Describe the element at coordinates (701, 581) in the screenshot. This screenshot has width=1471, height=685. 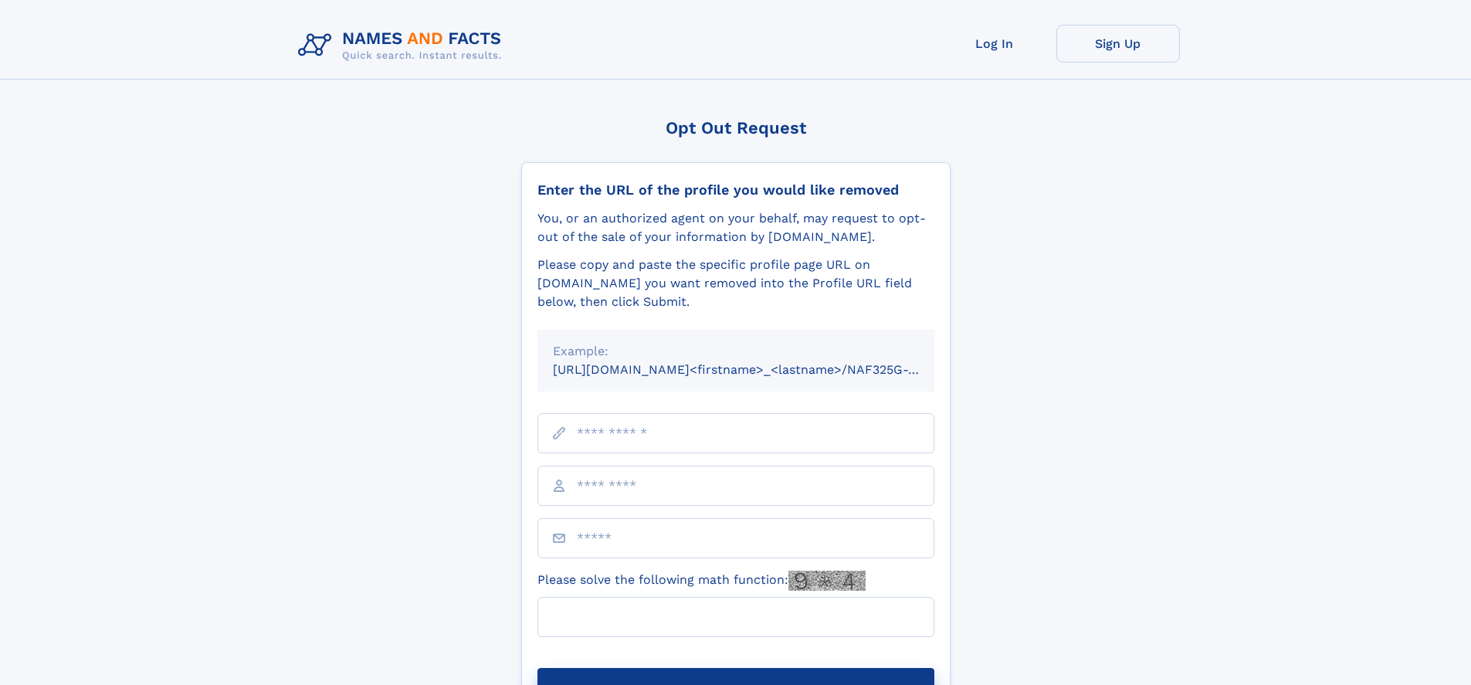
I see `label: Please solve the following math function:` at that location.